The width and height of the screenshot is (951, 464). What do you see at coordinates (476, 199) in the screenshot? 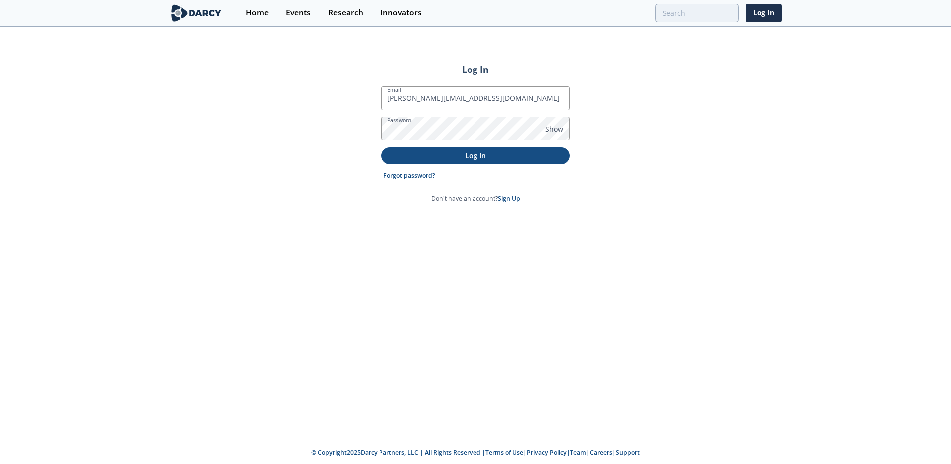
I see `p: Don't have an account?` at bounding box center [476, 199].